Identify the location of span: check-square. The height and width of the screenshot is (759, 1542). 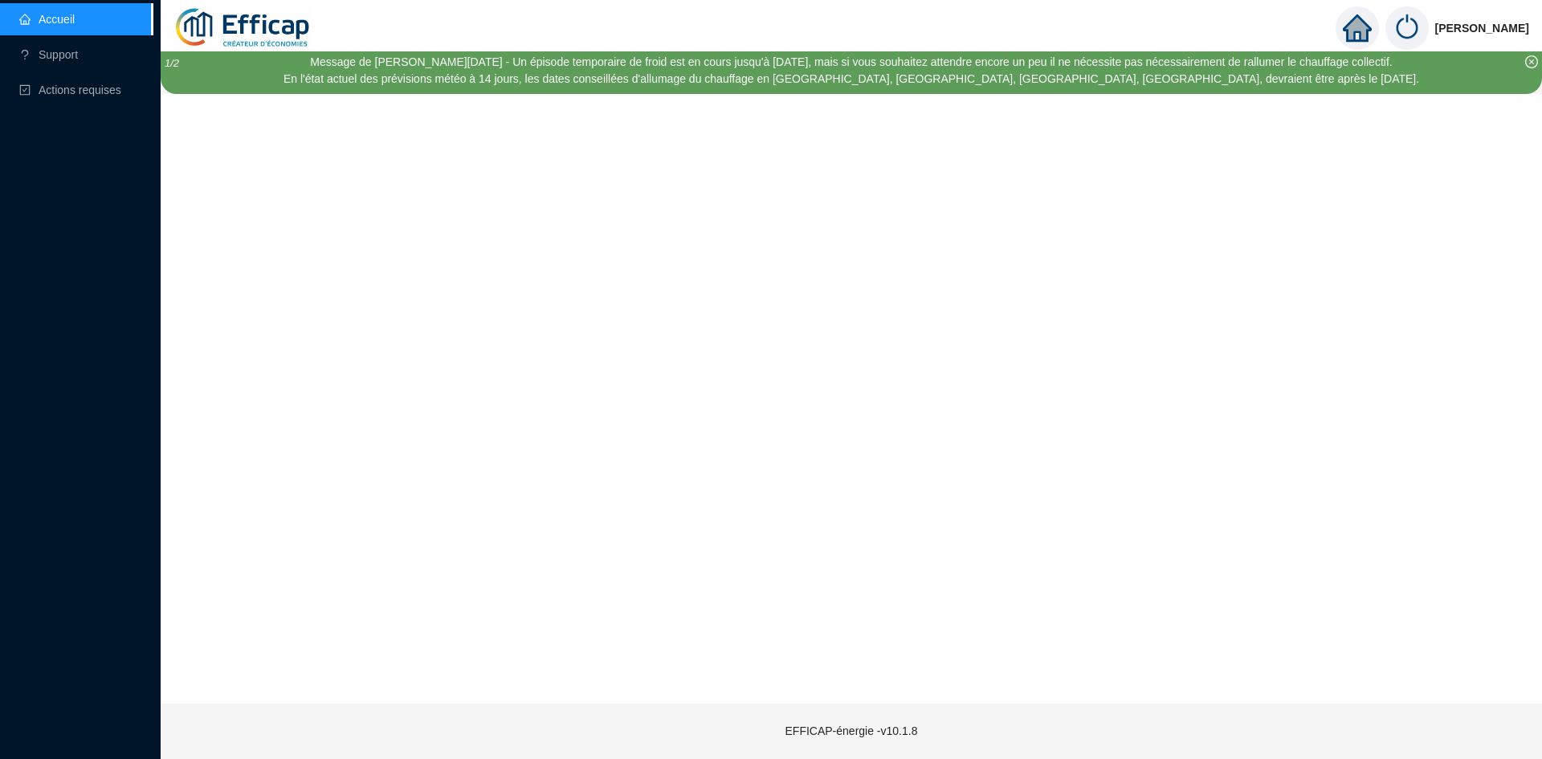
(25, 90).